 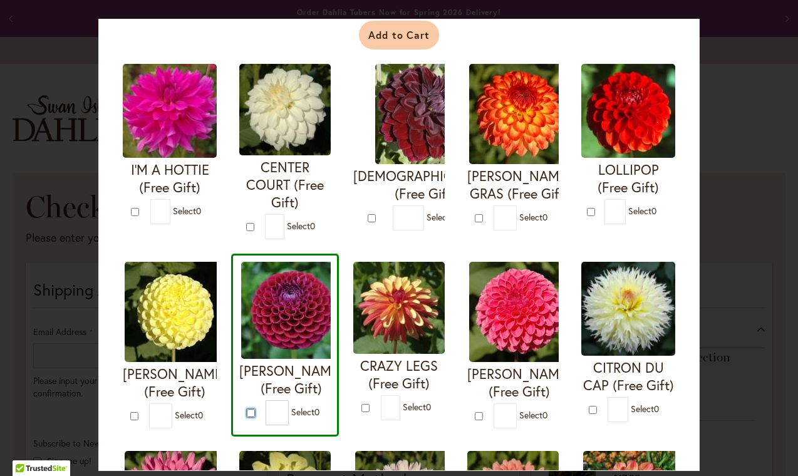 I want to click on img: VOODOO (Free Gift), so click(x=425, y=114).